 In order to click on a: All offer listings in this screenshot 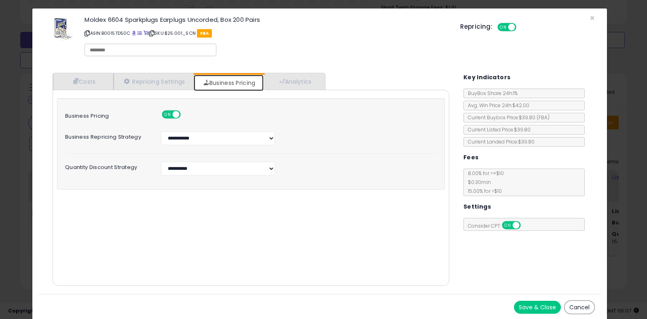, I will do `click(140, 33)`.